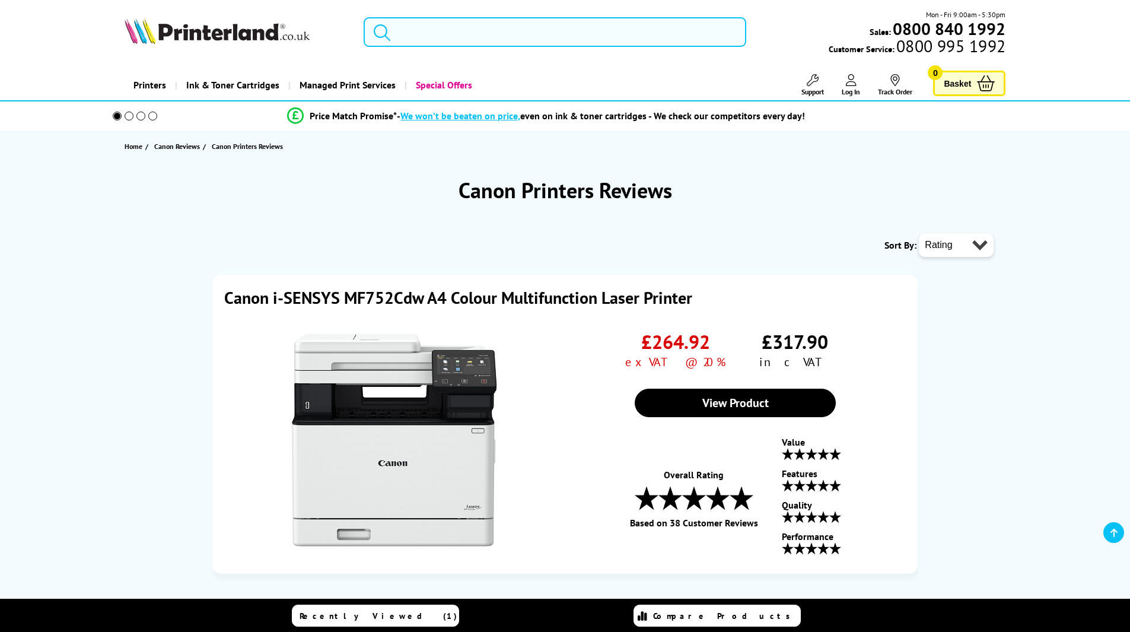 The image size is (1130, 632). I want to click on div: - even on ink & toner cartridges - We check our competitors every day!, so click(601, 116).